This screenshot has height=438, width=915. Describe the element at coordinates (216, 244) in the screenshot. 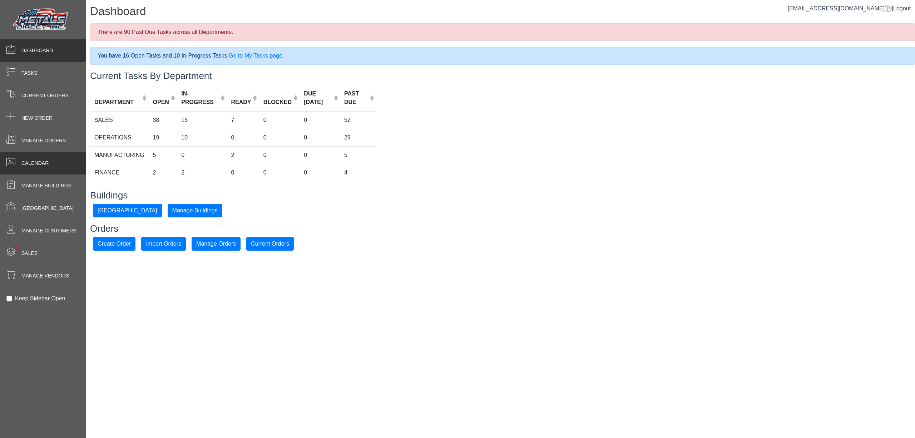

I see `button: Manage Orders` at that location.